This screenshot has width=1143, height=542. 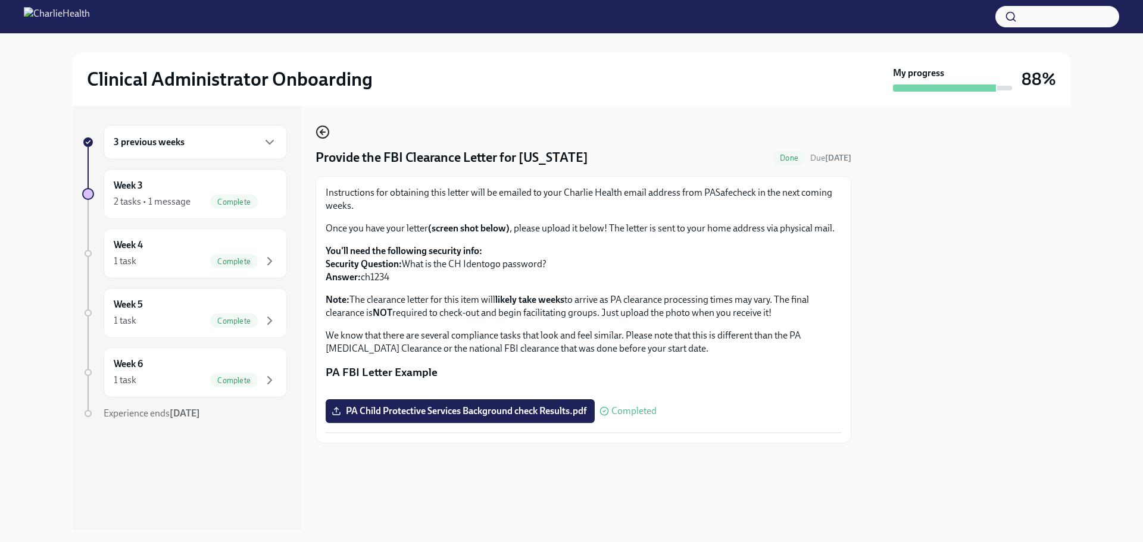 I want to click on div: 2 tasks • 1 message, so click(x=152, y=202).